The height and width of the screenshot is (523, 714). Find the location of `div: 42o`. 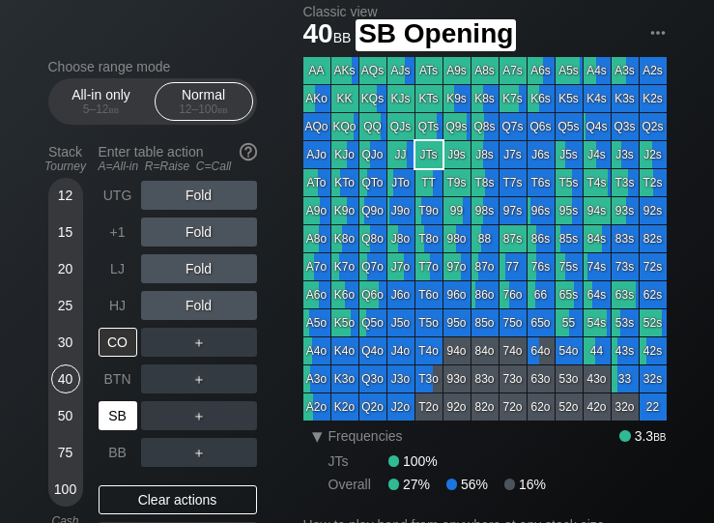

div: 42o is located at coordinates (597, 407).